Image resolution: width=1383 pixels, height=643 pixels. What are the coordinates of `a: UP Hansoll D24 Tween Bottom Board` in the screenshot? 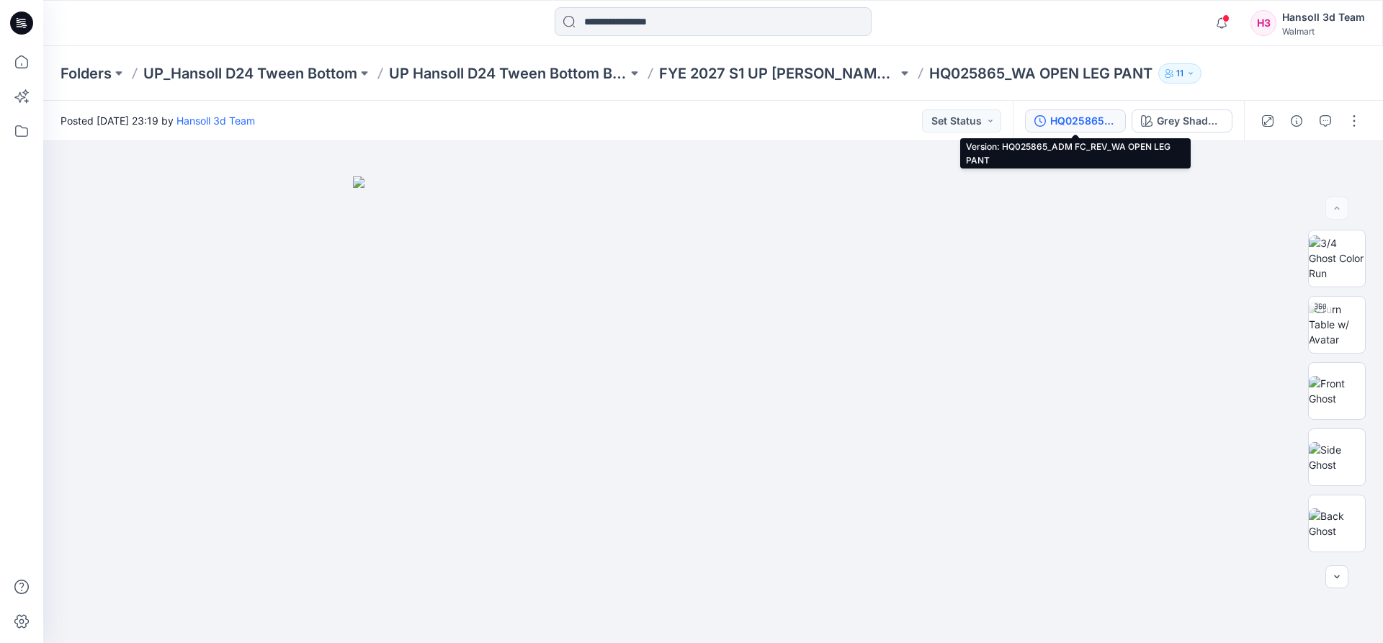 It's located at (508, 73).